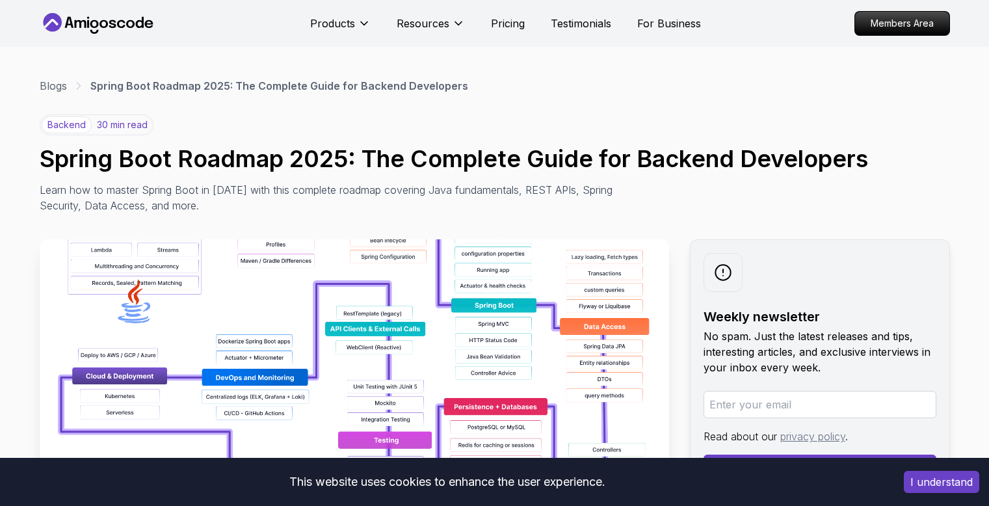 Image resolution: width=989 pixels, height=506 pixels. What do you see at coordinates (66, 125) in the screenshot?
I see `p: backend` at bounding box center [66, 125].